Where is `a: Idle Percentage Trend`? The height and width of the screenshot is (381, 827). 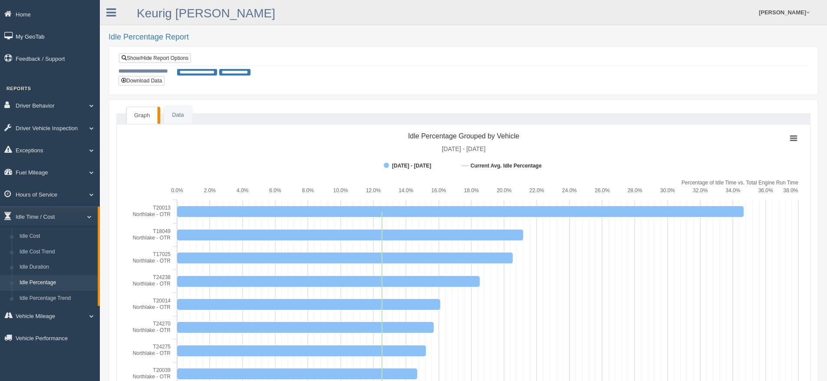 a: Idle Percentage Trend is located at coordinates (56, 299).